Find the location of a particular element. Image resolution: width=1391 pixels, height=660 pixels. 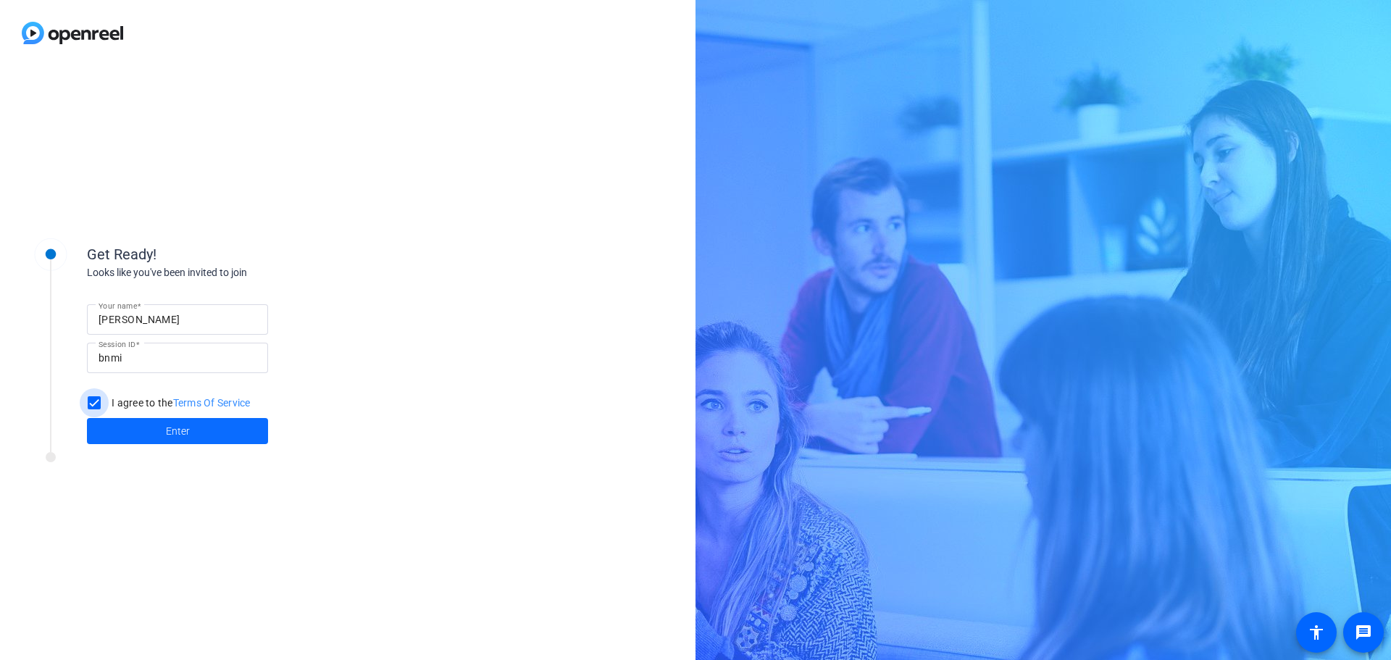

div: Looks like you've been invited to join is located at coordinates (232, 272).